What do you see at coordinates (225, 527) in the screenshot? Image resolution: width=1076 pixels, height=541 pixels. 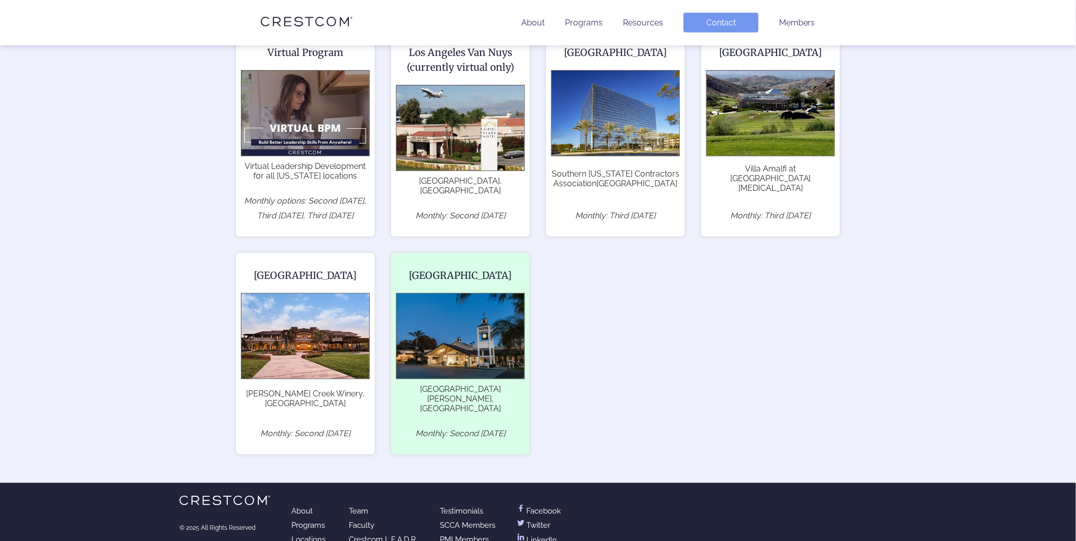 I see `div: © 2025 All Rights Reserved` at bounding box center [225, 527].